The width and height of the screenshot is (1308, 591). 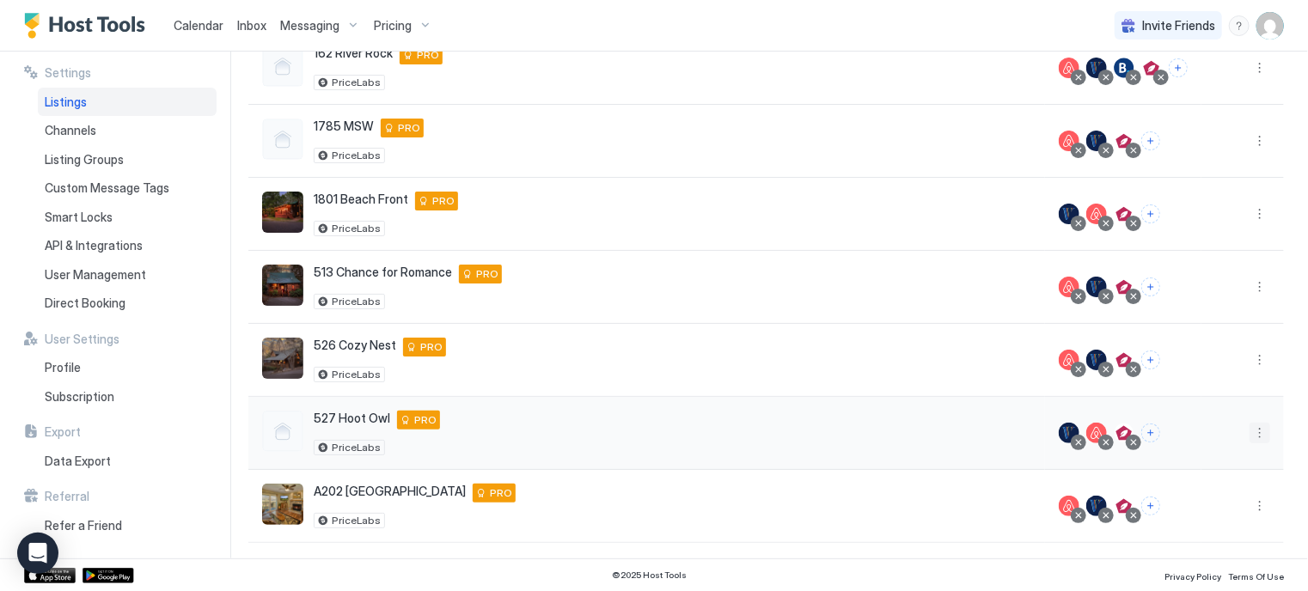 I want to click on a: Channels, so click(x=127, y=131).